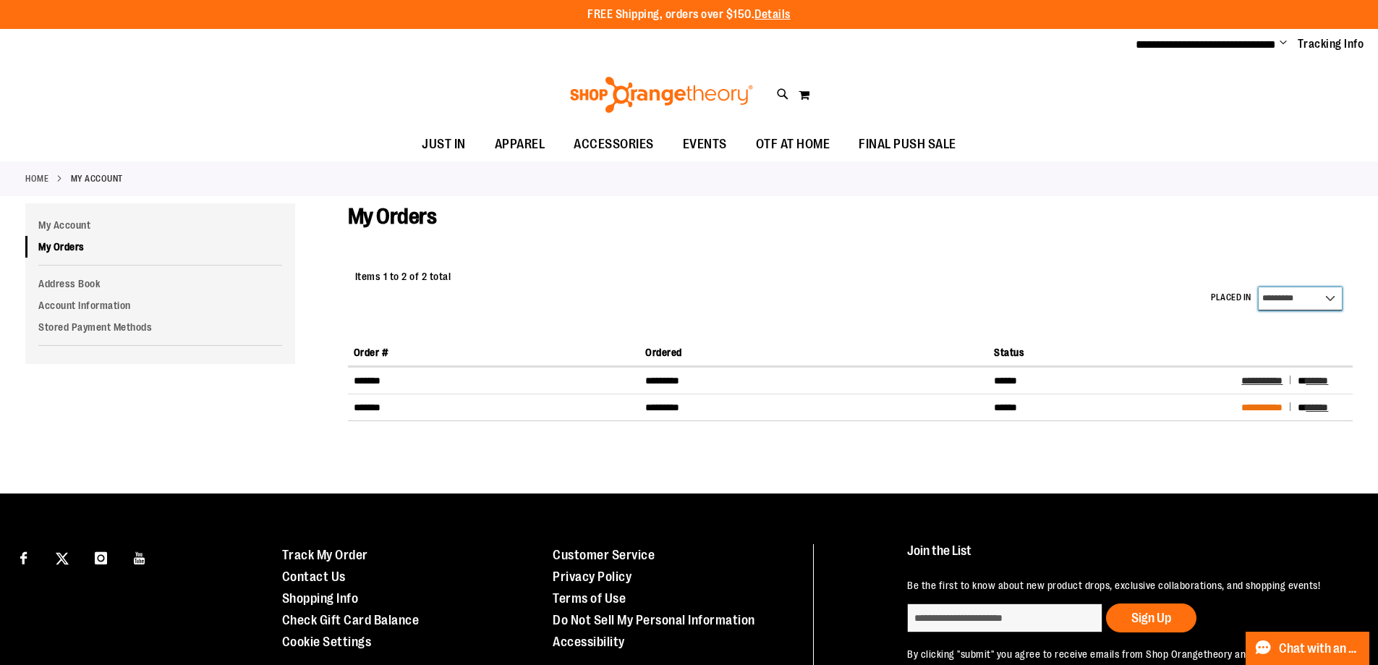 The width and height of the screenshot is (1378, 665). I want to click on a: Visit our Facebook page, so click(23, 556).